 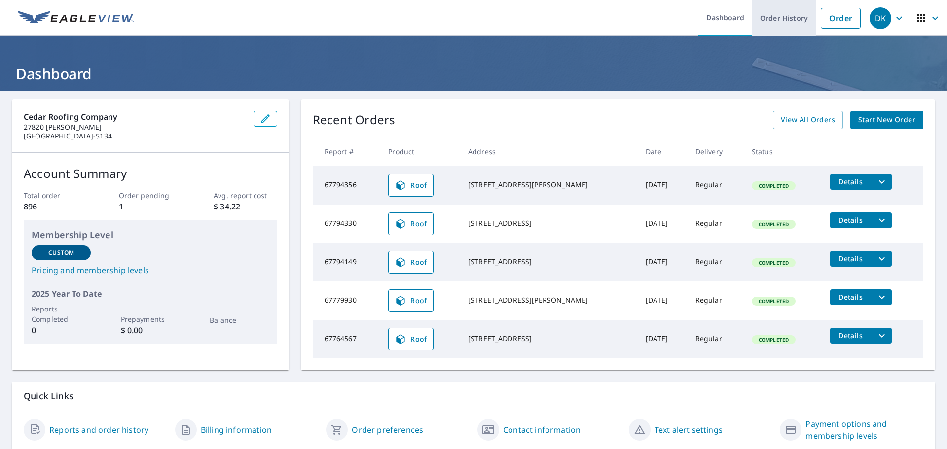 I want to click on a: Text alert settings, so click(x=689, y=430).